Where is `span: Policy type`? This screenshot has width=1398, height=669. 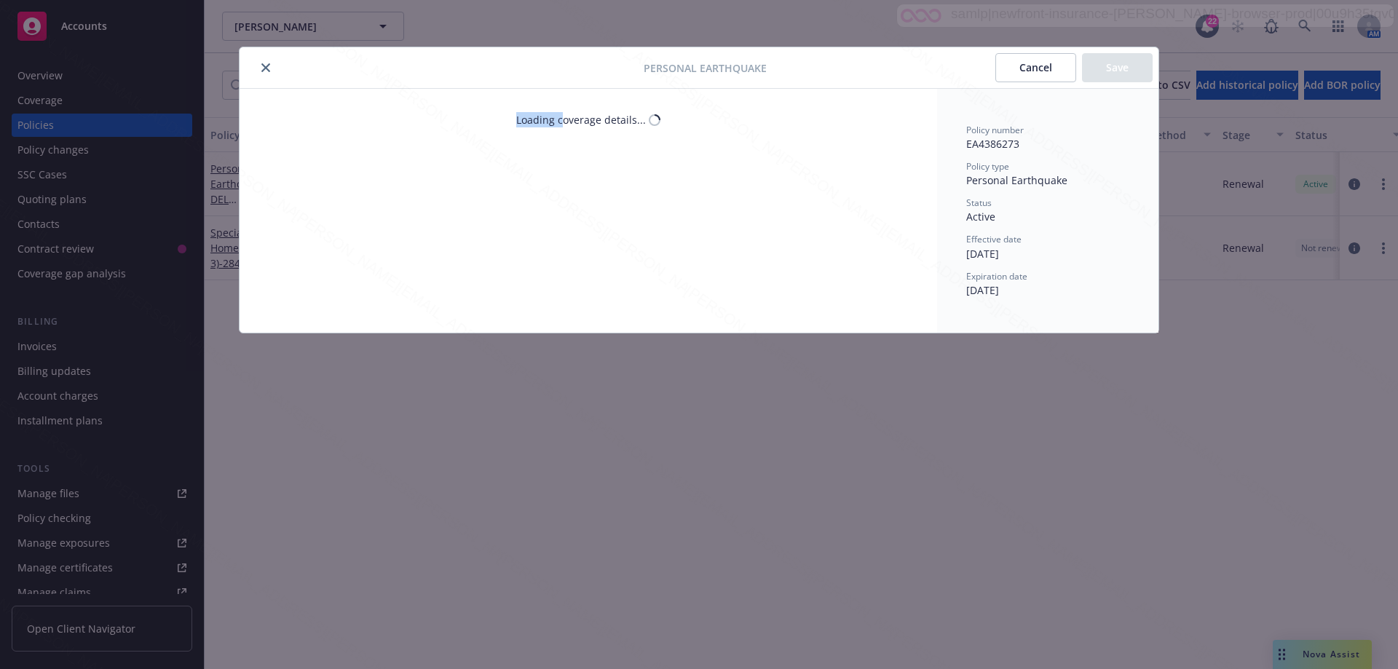 span: Policy type is located at coordinates (987, 166).